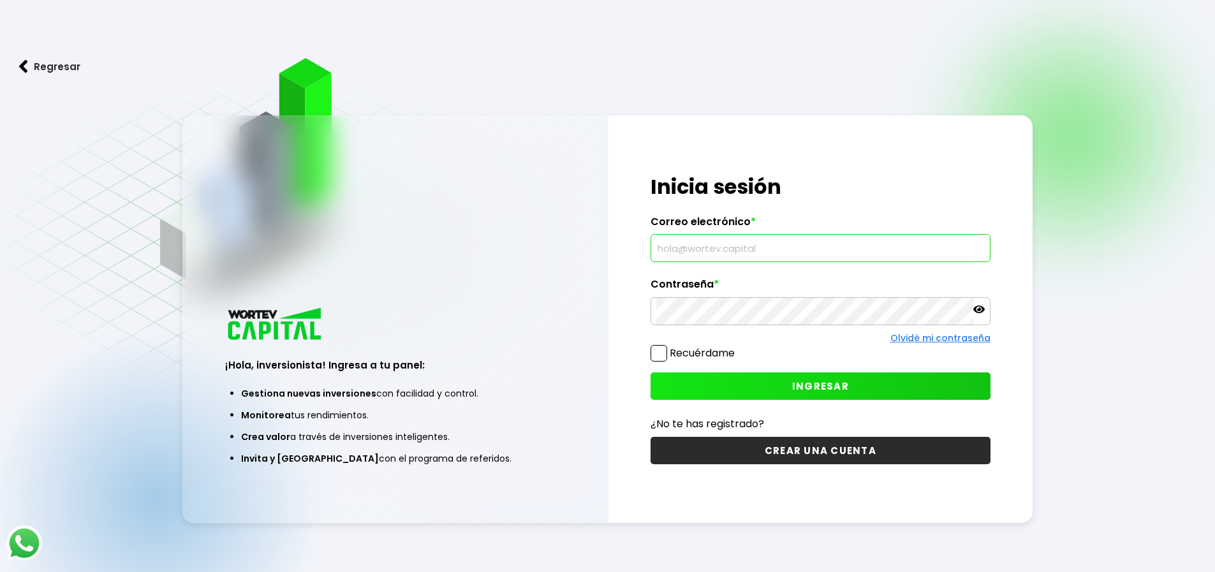 The height and width of the screenshot is (572, 1215). I want to click on label: Recuérdame, so click(702, 353).